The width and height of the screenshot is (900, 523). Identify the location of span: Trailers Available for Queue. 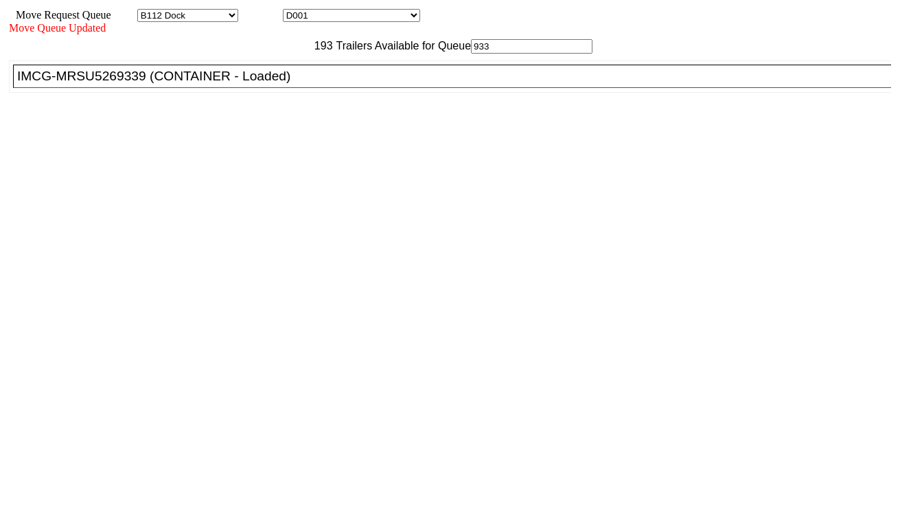
(402, 45).